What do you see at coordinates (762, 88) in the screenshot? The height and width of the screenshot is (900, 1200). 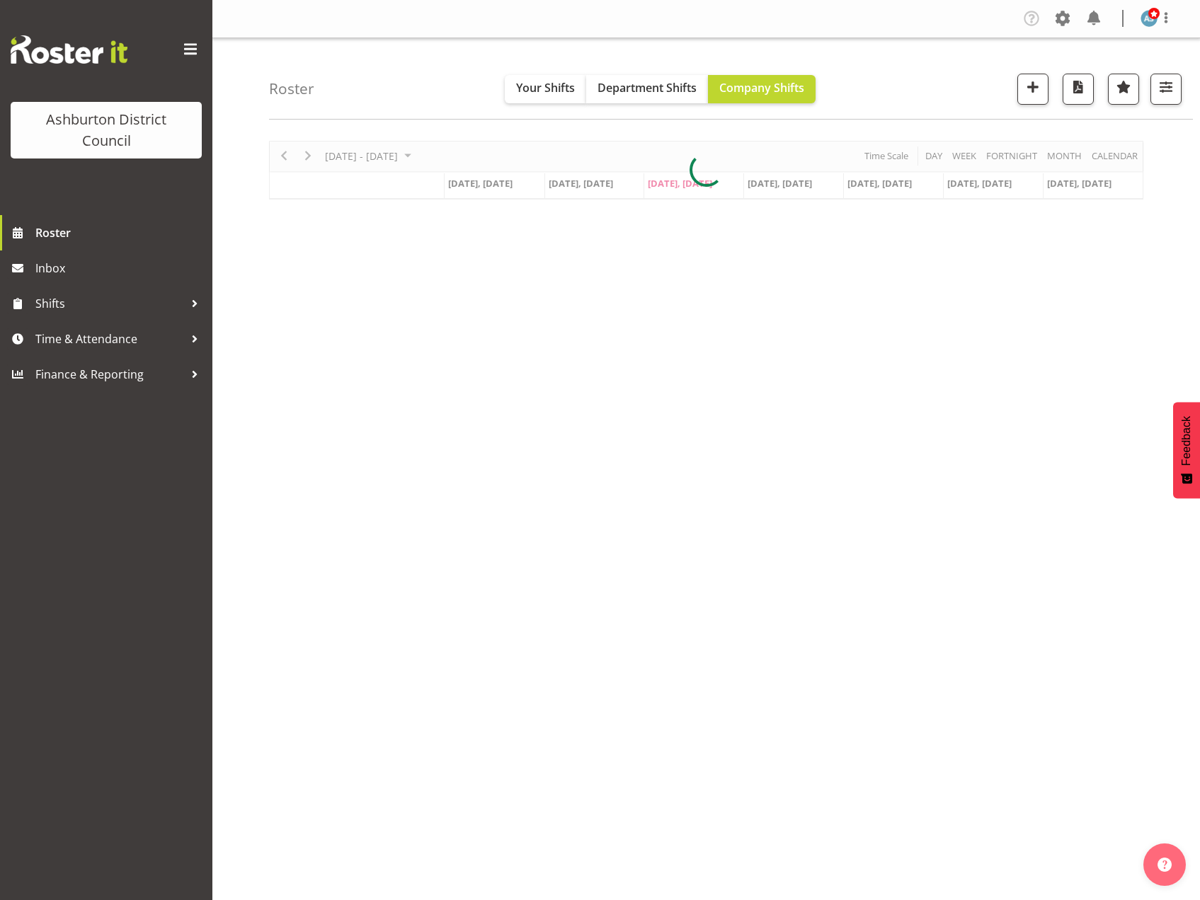 I see `span: Company Shifts` at bounding box center [762, 88].